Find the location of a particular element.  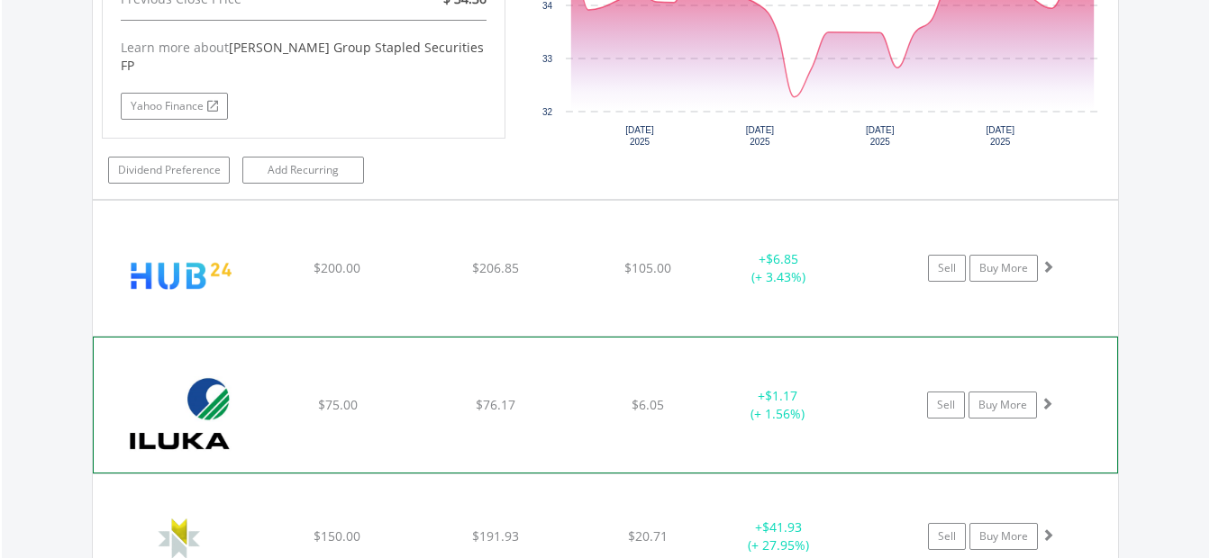

text: 33 is located at coordinates (548, 59).